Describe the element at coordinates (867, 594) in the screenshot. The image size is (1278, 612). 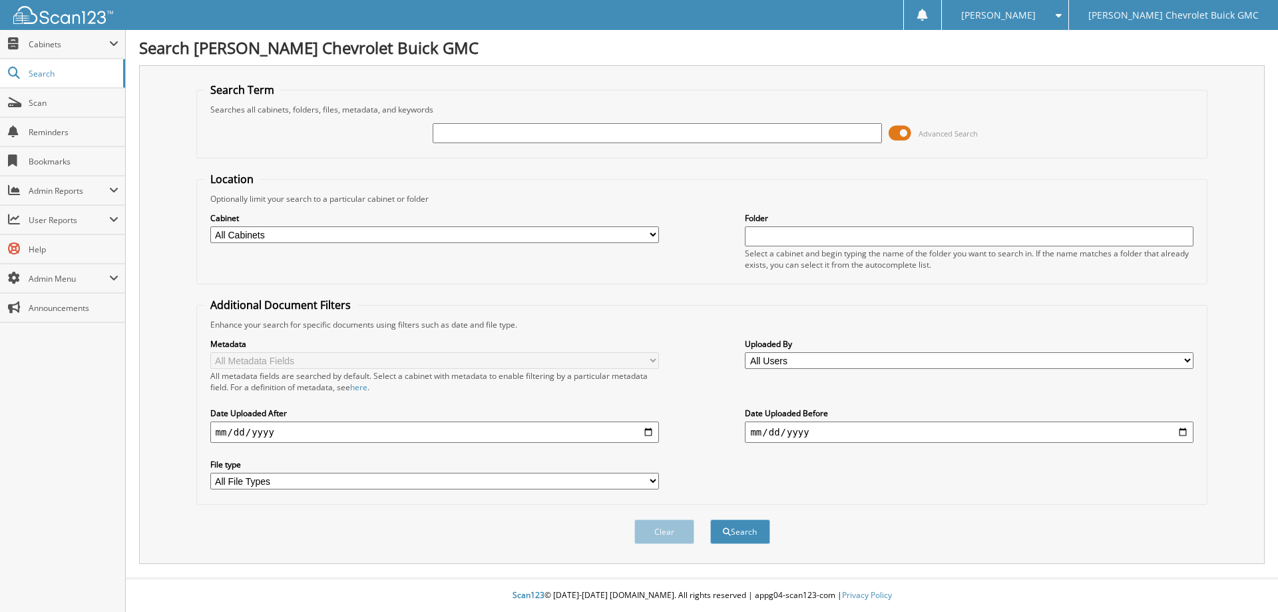
I see `a: Privacy Policy` at that location.